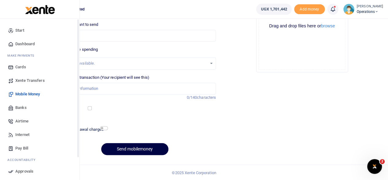  What do you see at coordinates (310, 9) in the screenshot?
I see `span: Add money` at bounding box center [310, 9].